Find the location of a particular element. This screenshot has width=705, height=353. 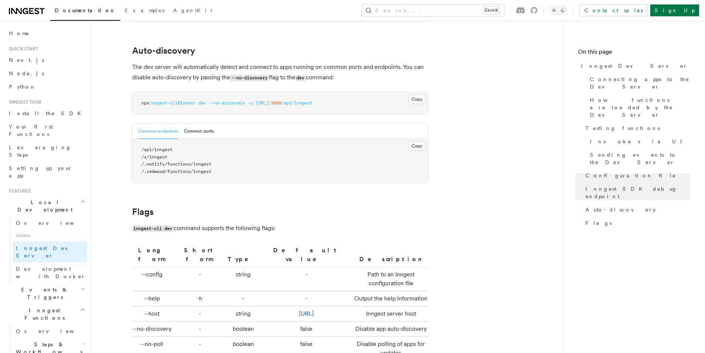

span: Invoke via UI is located at coordinates (639, 141).